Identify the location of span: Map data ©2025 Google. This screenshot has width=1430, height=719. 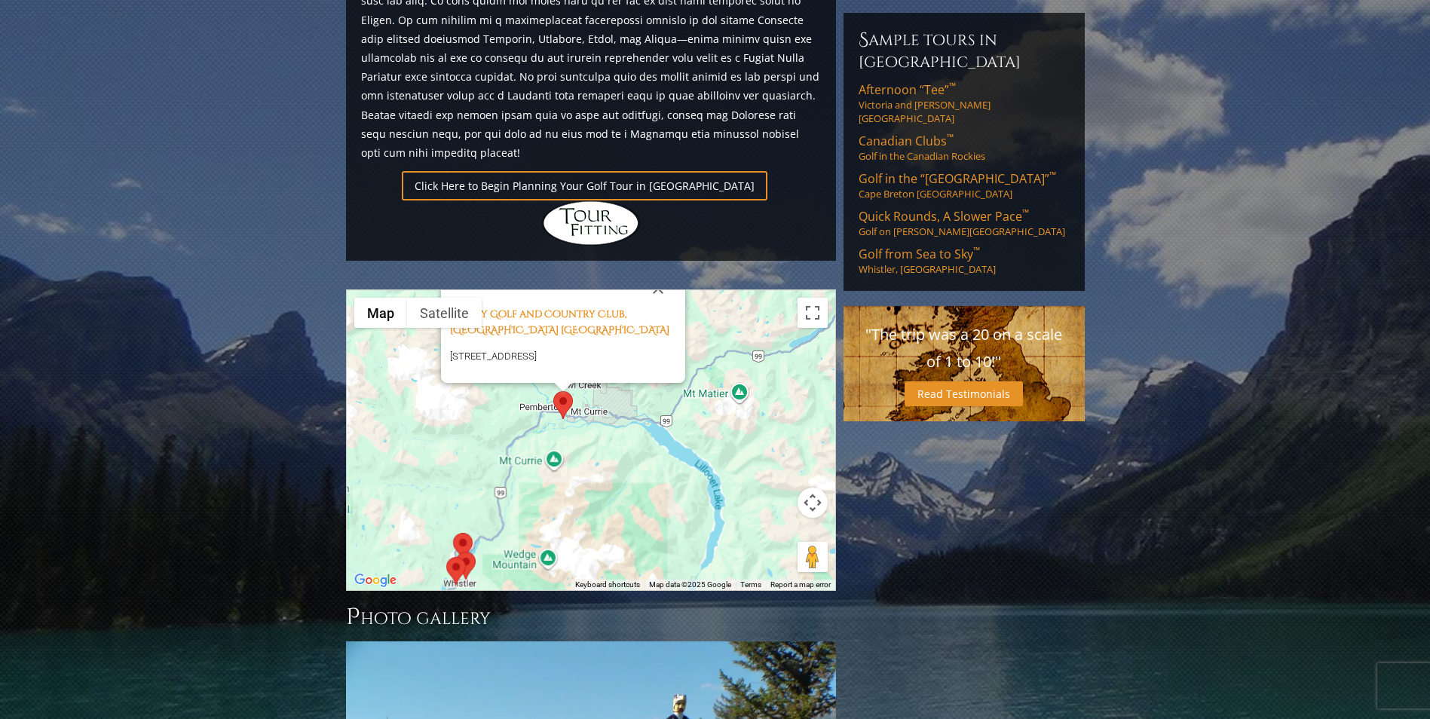
(690, 584).